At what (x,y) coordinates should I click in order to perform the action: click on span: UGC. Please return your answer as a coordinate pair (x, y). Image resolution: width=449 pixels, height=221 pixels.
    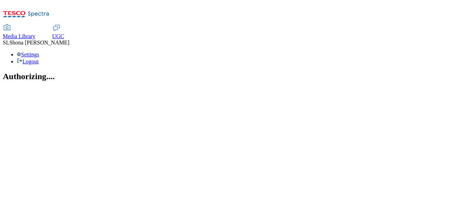
    Looking at the image, I should click on (58, 36).